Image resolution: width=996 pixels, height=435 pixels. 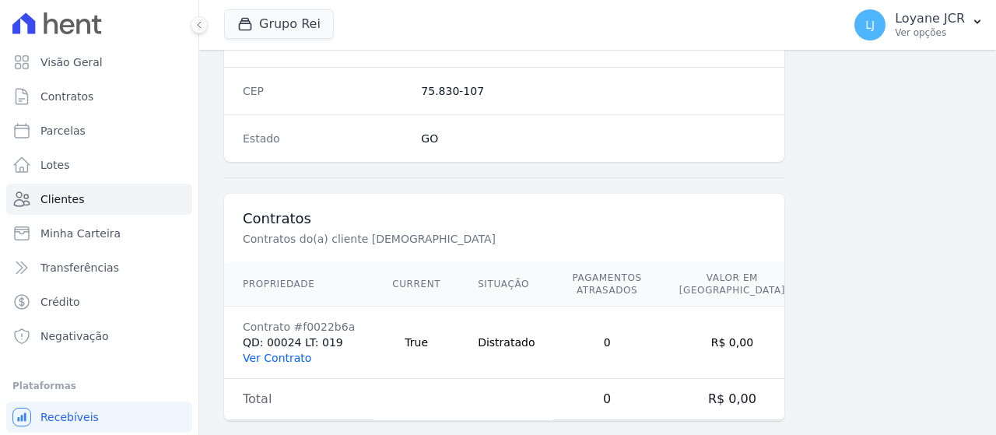 I want to click on dt: Estado, so click(x=325, y=138).